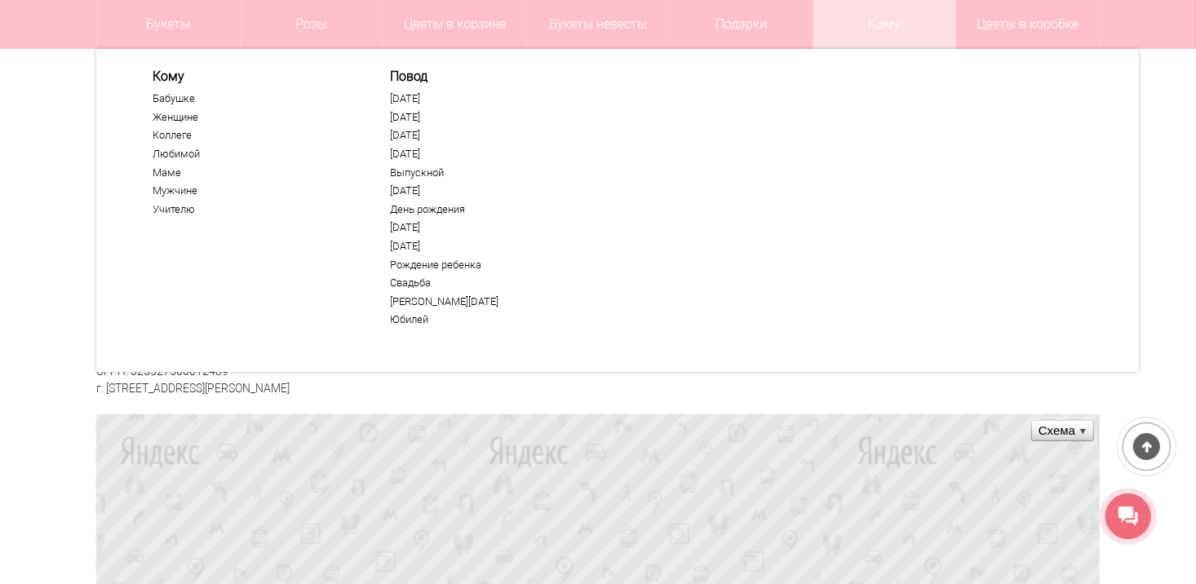 This screenshot has height=584, width=1196. Describe the element at coordinates (490, 265) in the screenshot. I see `a: Рождение ребенка` at that location.